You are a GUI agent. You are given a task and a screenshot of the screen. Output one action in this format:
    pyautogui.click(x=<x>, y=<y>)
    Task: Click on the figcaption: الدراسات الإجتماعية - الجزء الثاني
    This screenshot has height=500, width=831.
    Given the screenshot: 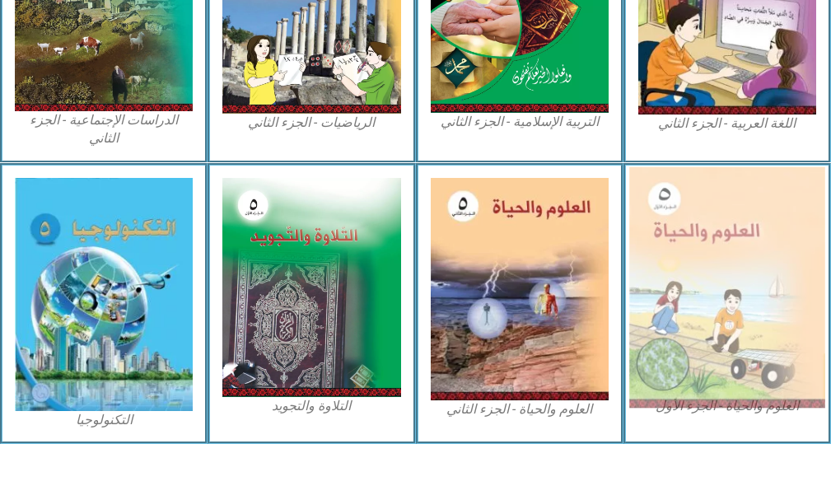 What is the action you would take?
    pyautogui.click(x=104, y=129)
    